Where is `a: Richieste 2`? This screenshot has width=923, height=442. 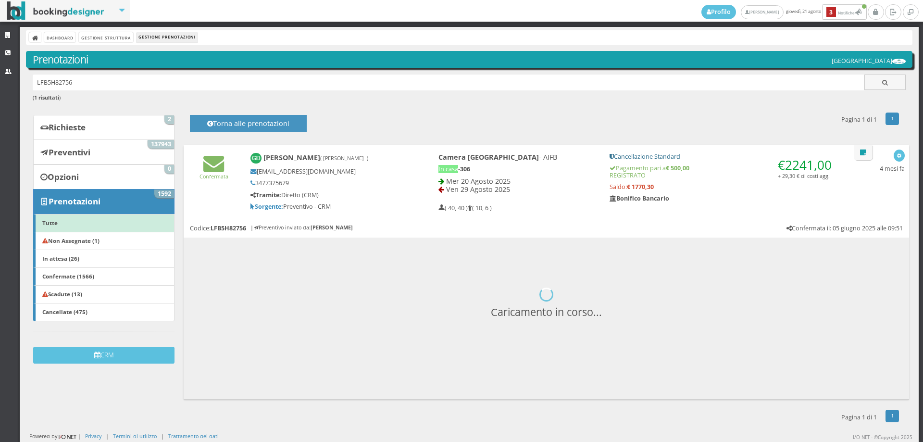 a: Richieste 2 is located at coordinates (104, 127).